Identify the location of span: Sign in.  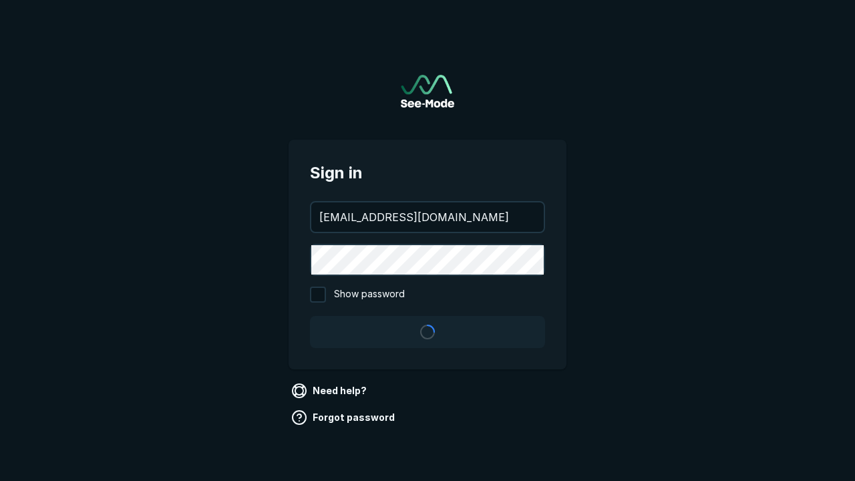
(428, 173).